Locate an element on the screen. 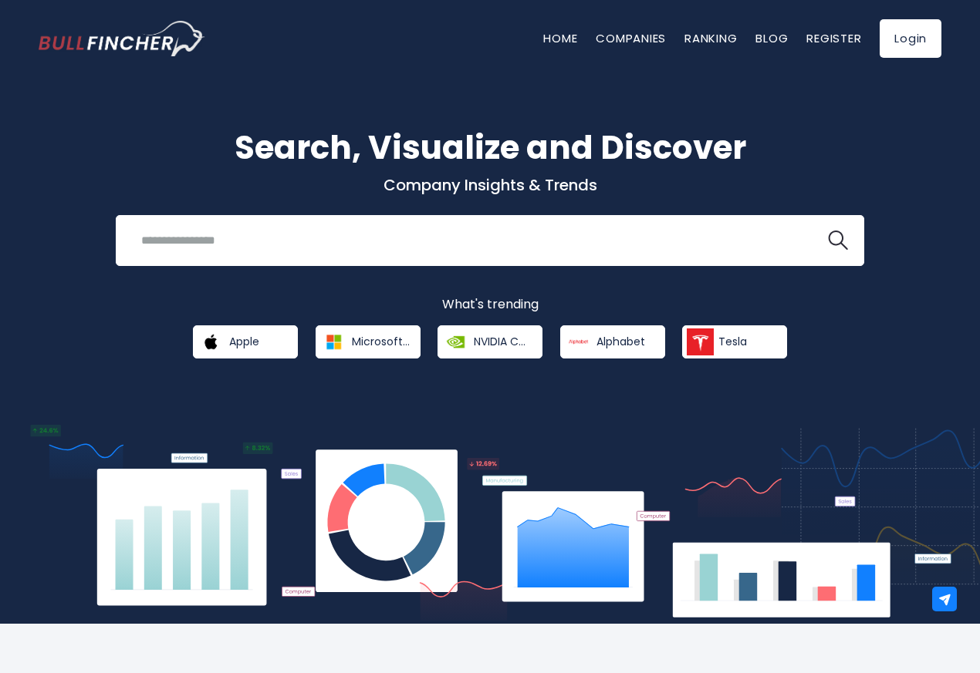 This screenshot has height=673, width=980. p: Company Insights & Trends is located at coordinates (490, 185).